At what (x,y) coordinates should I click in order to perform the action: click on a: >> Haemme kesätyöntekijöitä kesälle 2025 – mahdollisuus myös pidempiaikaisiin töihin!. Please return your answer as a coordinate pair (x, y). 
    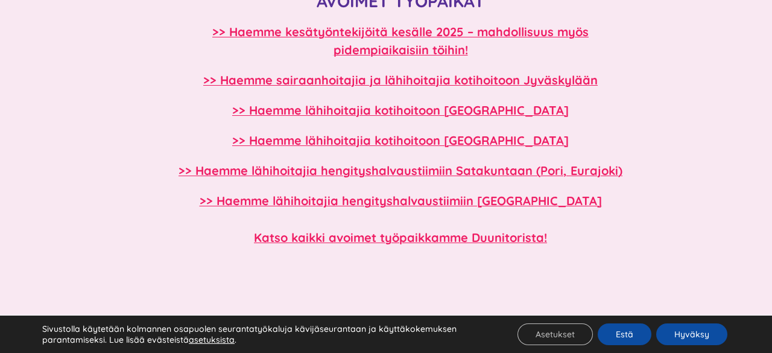
    Looking at the image, I should click on (401, 40).